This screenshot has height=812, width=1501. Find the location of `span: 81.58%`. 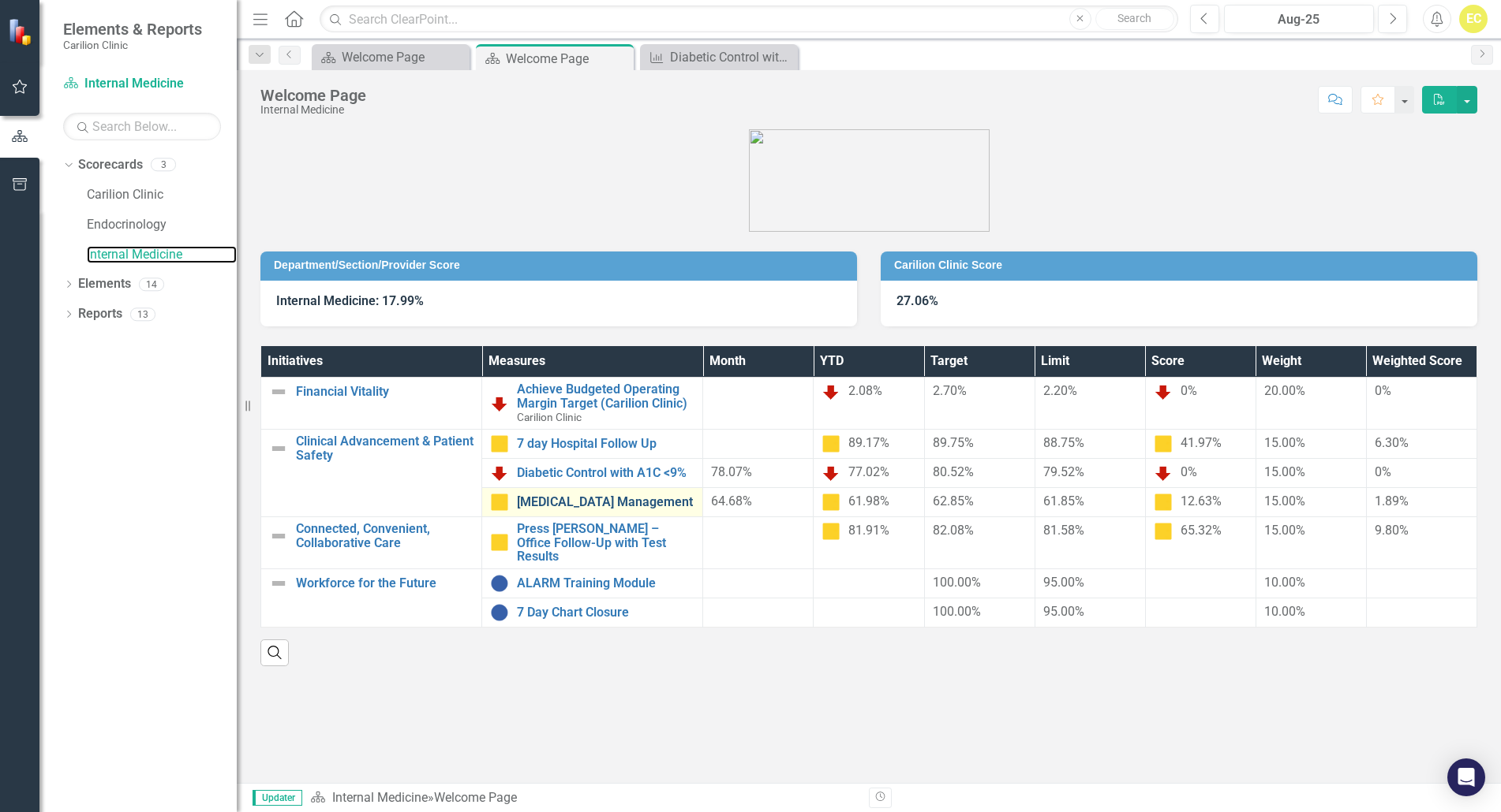

span: 81.58% is located at coordinates (1063, 529).